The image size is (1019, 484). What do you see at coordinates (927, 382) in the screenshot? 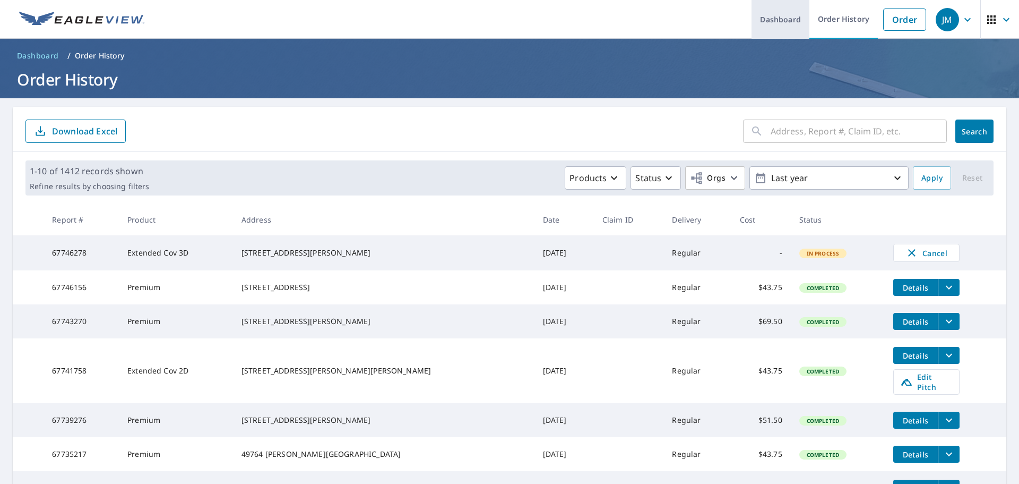
I see `span: Edit Pitch` at bounding box center [927, 382].